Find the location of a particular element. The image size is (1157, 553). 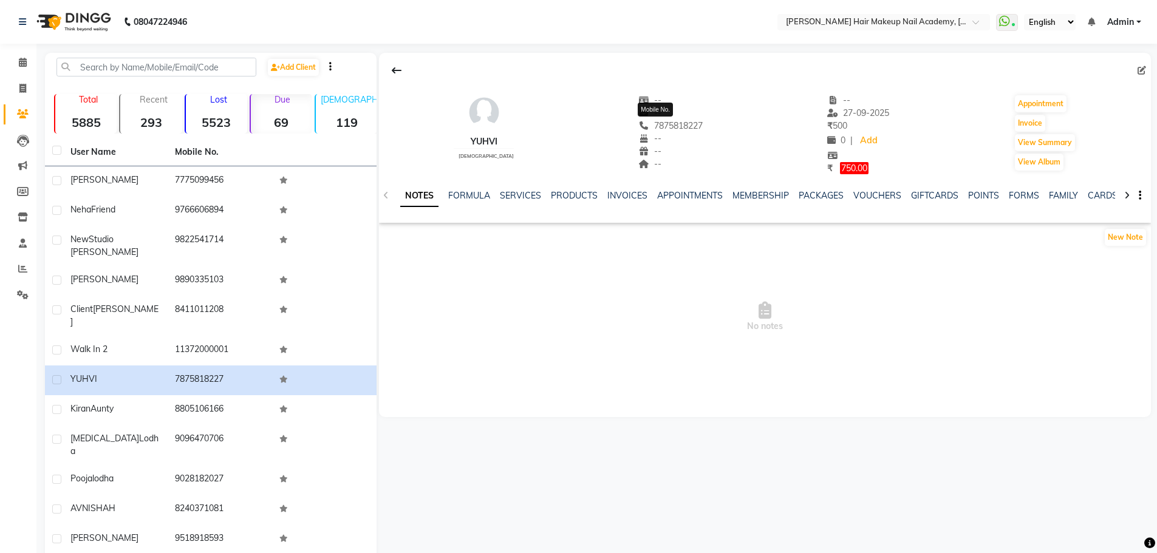

span: 7875818227 is located at coordinates (671, 126).